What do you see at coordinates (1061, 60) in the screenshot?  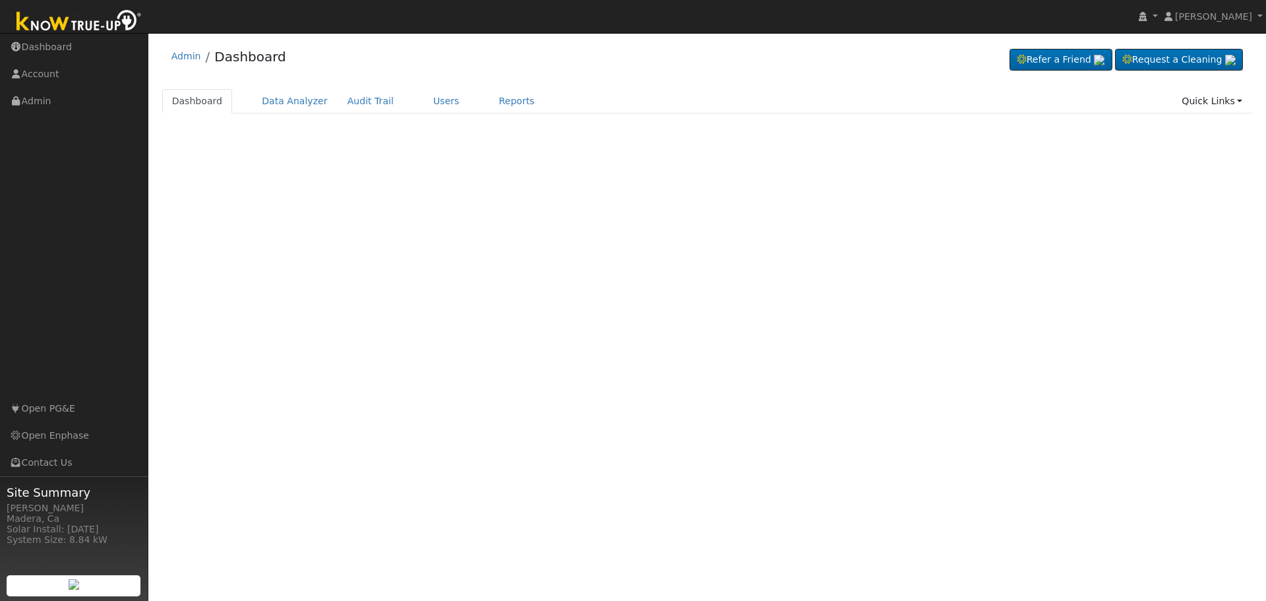 I see `a: Refer a Friend` at bounding box center [1061, 60].